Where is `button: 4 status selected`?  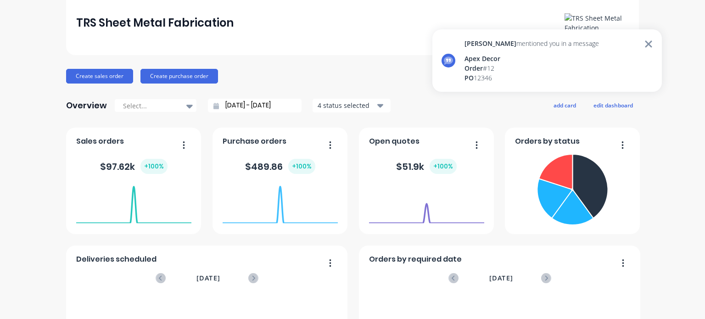
button: 4 status selected is located at coordinates (352, 106).